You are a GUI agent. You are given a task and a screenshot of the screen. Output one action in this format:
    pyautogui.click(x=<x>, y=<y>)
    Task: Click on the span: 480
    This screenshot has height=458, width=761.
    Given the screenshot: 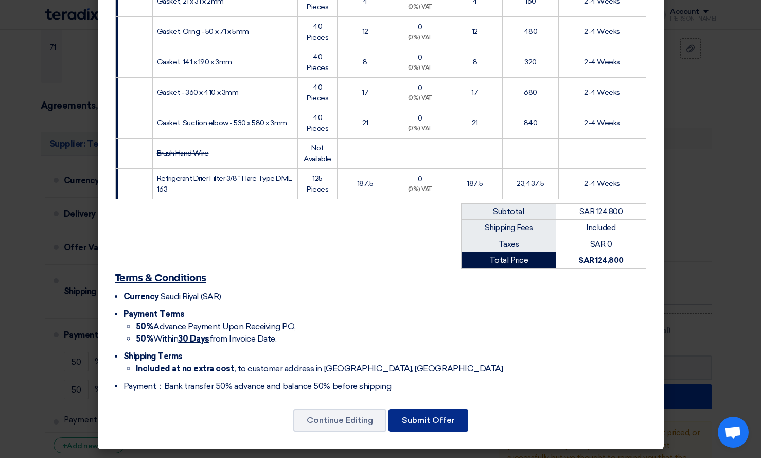 What is the action you would take?
    pyautogui.click(x=531, y=31)
    